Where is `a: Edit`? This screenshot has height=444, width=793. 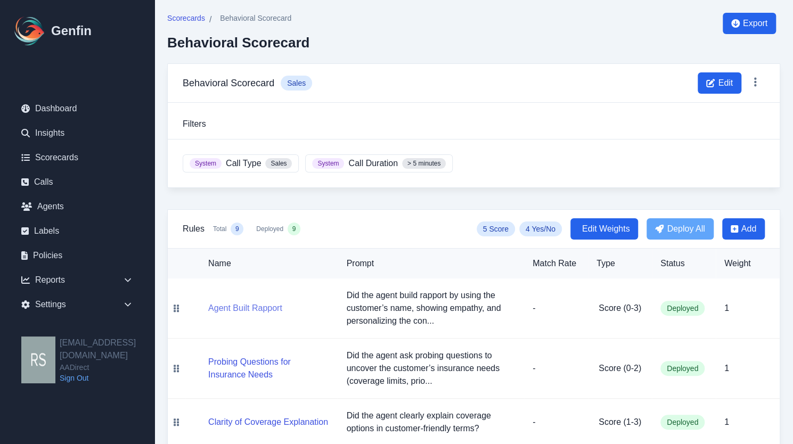 a: Edit is located at coordinates (720, 83).